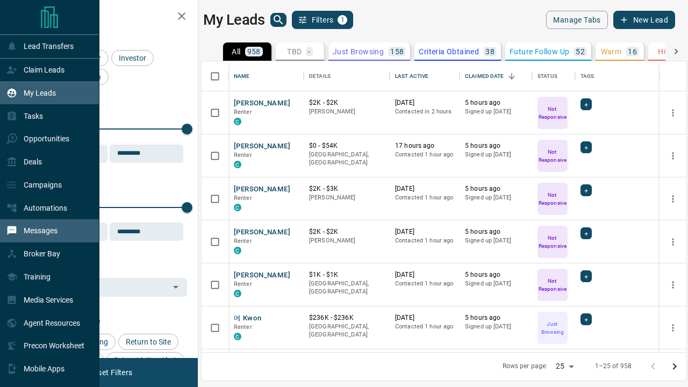  What do you see at coordinates (425, 146) in the screenshot?
I see `p: 17 hours ago` at bounding box center [425, 146].